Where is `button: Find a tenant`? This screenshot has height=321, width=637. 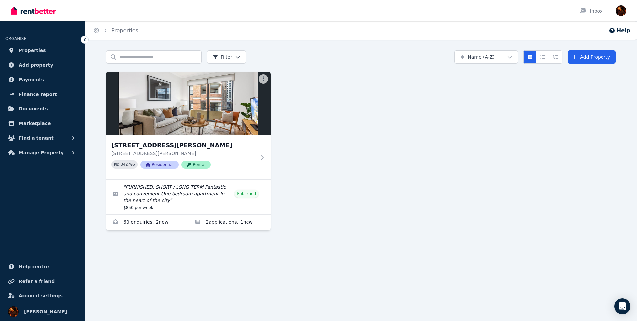 button: Find a tenant is located at coordinates (42, 138).